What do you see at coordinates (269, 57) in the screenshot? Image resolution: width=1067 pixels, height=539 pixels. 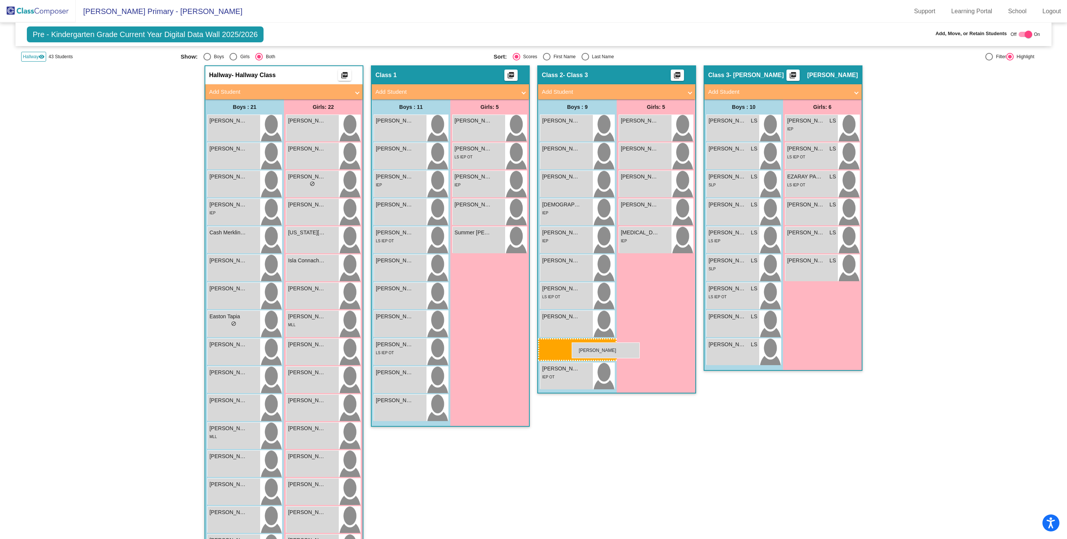 I see `div: Both` at bounding box center [269, 57].